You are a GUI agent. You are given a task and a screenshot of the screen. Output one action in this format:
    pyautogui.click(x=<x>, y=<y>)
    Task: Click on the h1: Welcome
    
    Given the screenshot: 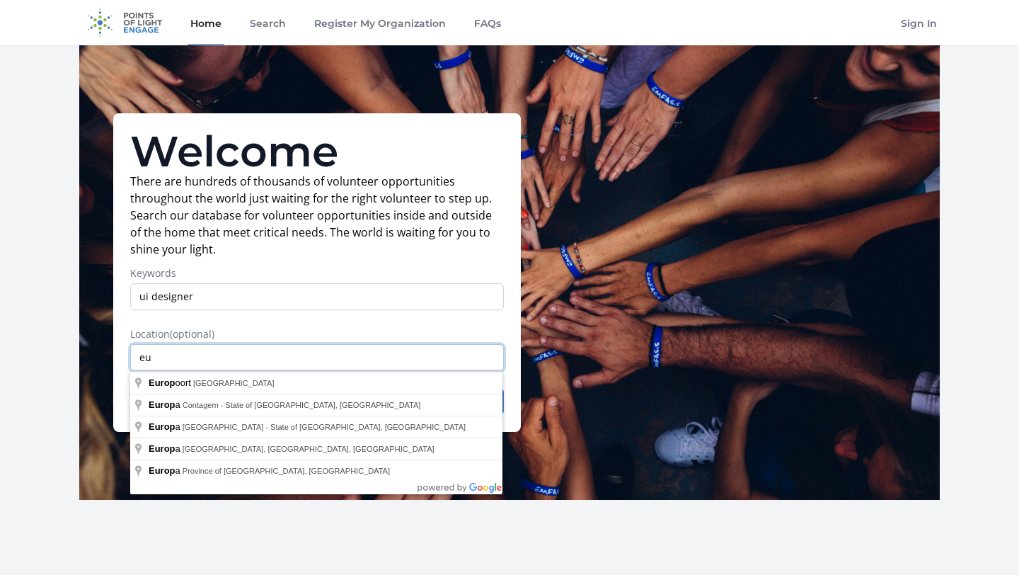 What is the action you would take?
    pyautogui.click(x=317, y=151)
    